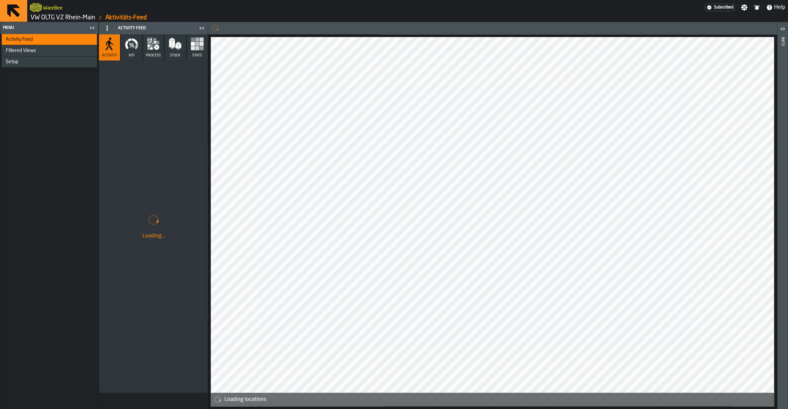  I want to click on label: button-toggle-Open, so click(783, 30).